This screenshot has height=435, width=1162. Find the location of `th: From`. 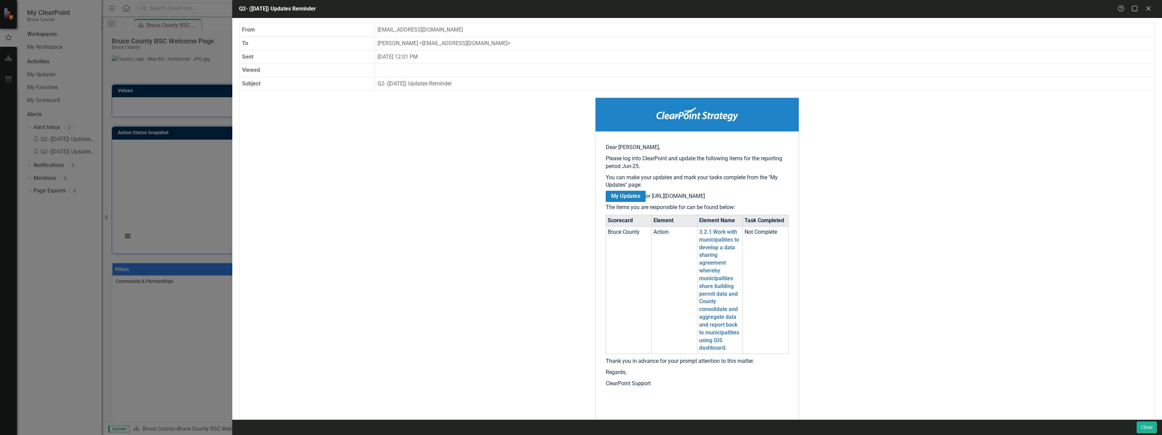

th: From is located at coordinates (307, 30).